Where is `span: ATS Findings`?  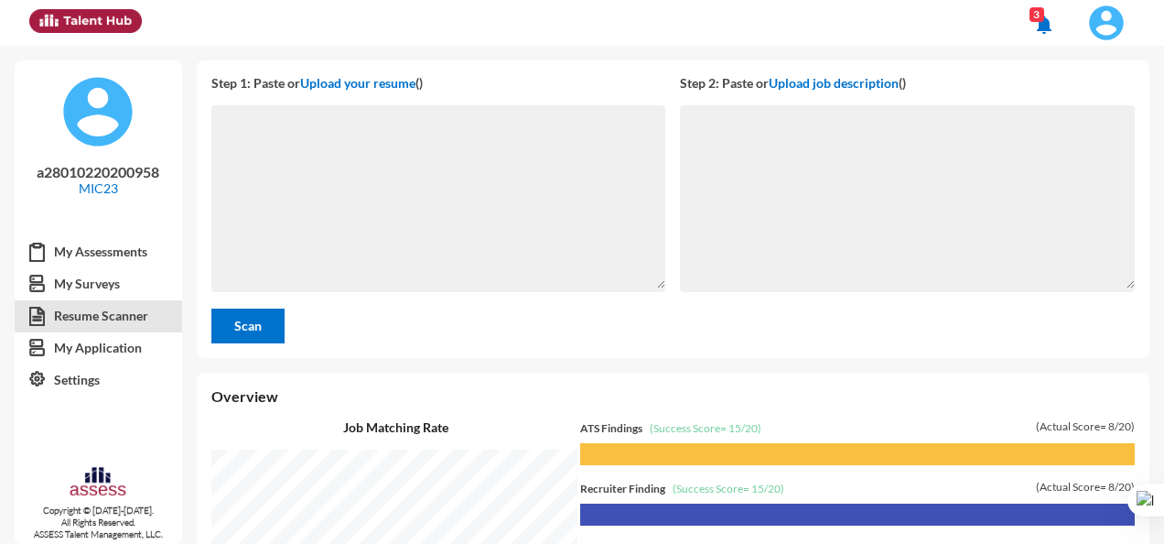 span: ATS Findings is located at coordinates (611, 427).